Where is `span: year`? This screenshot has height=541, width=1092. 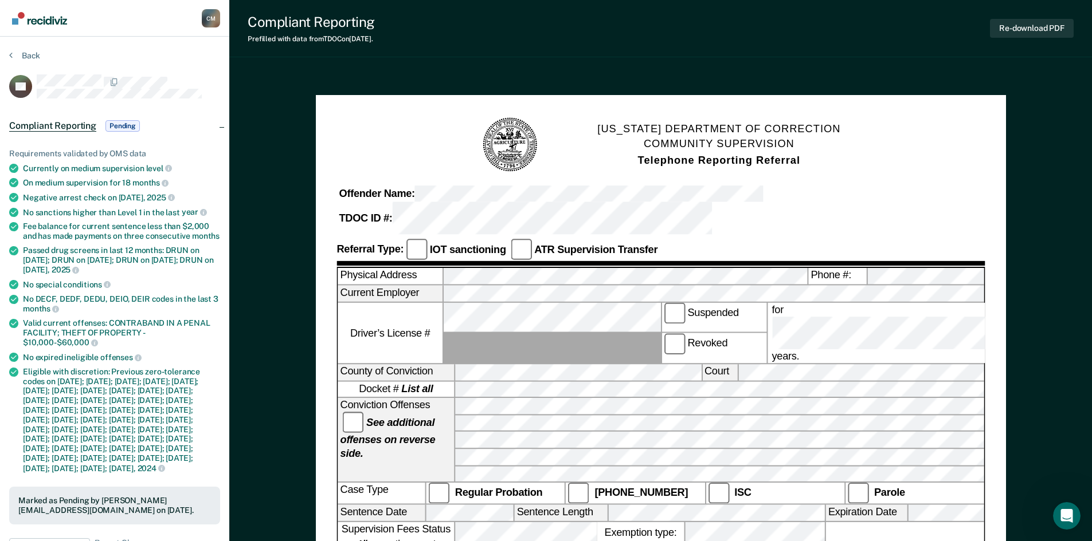 span: year is located at coordinates (194, 212).